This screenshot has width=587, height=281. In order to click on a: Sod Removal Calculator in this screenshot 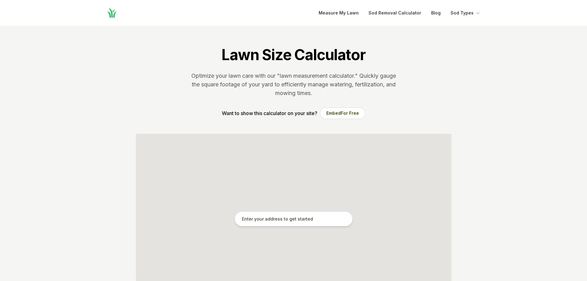, I will do `click(395, 13)`.